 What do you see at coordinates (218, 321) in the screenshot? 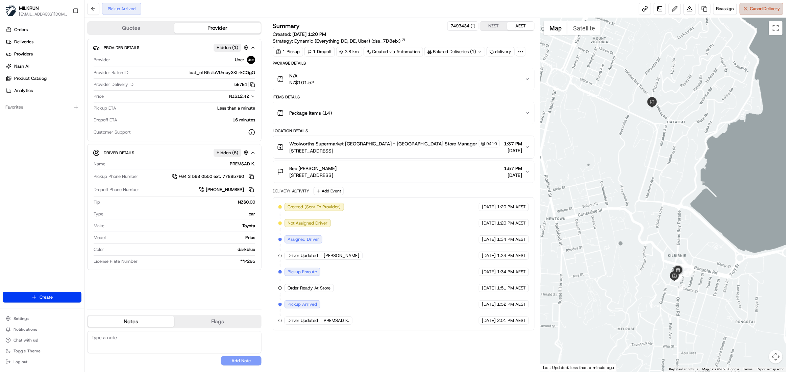
I see `button: Flags` at bounding box center [218, 321].